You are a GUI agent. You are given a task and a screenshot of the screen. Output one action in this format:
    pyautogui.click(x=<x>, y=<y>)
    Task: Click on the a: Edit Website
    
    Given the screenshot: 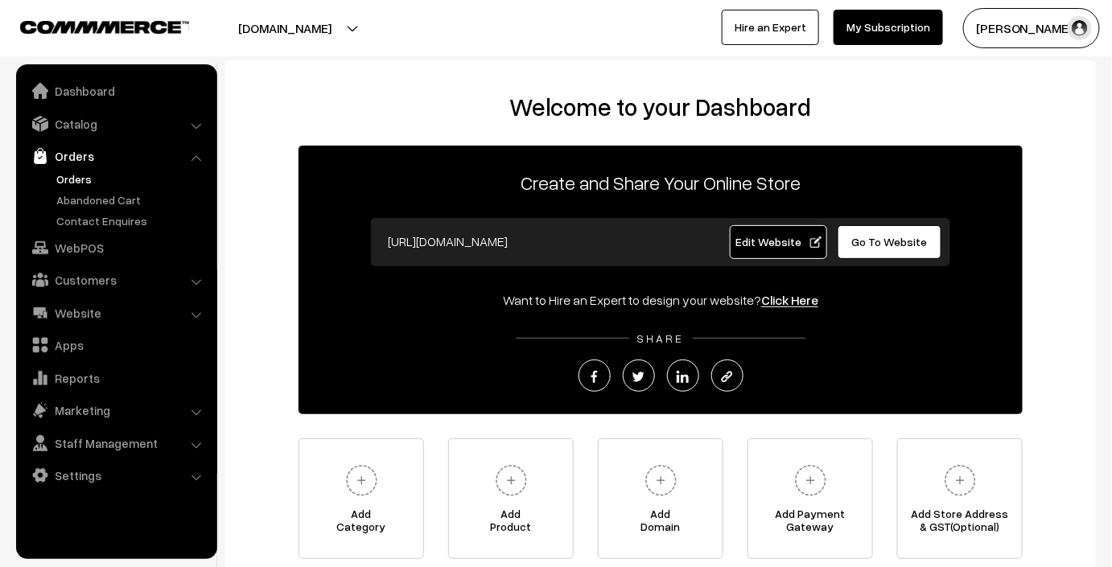 What is the action you would take?
    pyautogui.click(x=779, y=242)
    